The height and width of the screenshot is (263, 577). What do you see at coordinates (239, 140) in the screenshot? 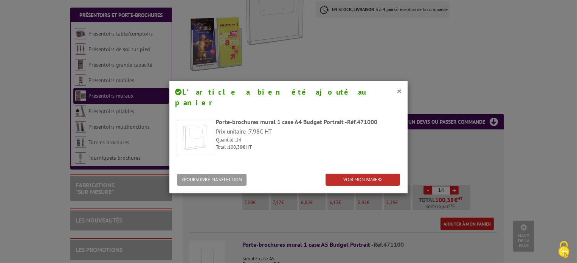
I see `span: 14` at bounding box center [239, 140].